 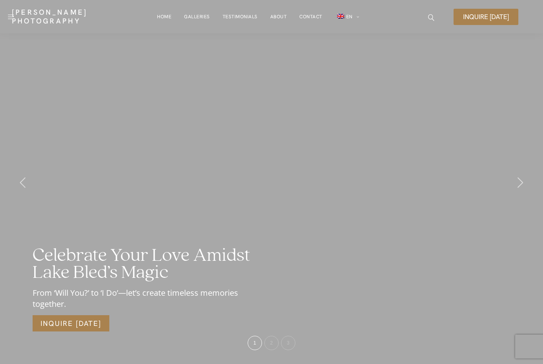 I want to click on a: Galleries, so click(x=197, y=17).